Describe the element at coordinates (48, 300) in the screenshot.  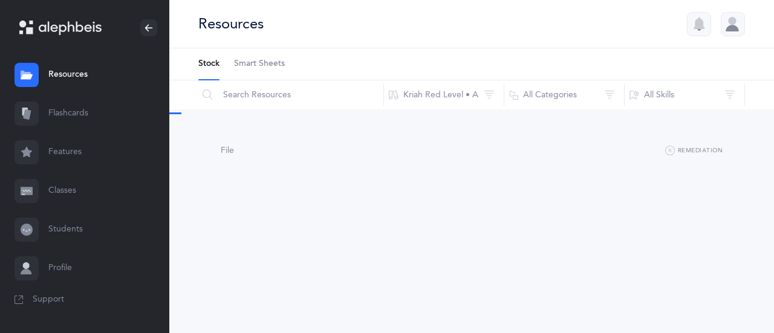
I see `span: Support` at that location.